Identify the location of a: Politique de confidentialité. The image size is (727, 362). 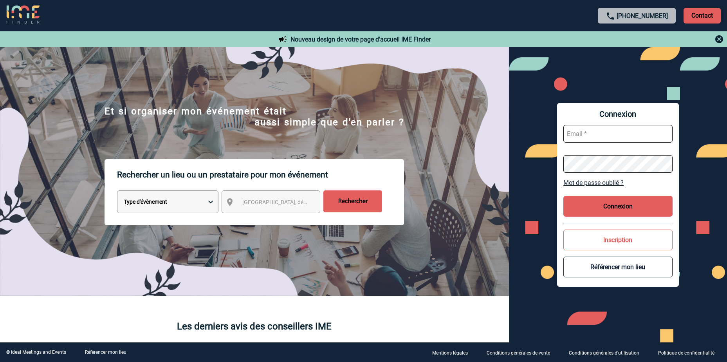
(690, 352).